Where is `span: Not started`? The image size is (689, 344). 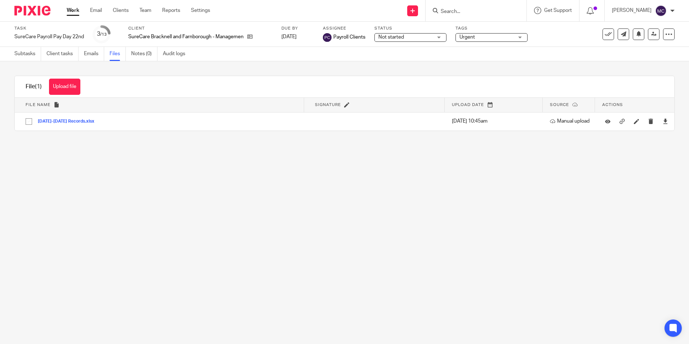
span: Not started is located at coordinates (391, 37).